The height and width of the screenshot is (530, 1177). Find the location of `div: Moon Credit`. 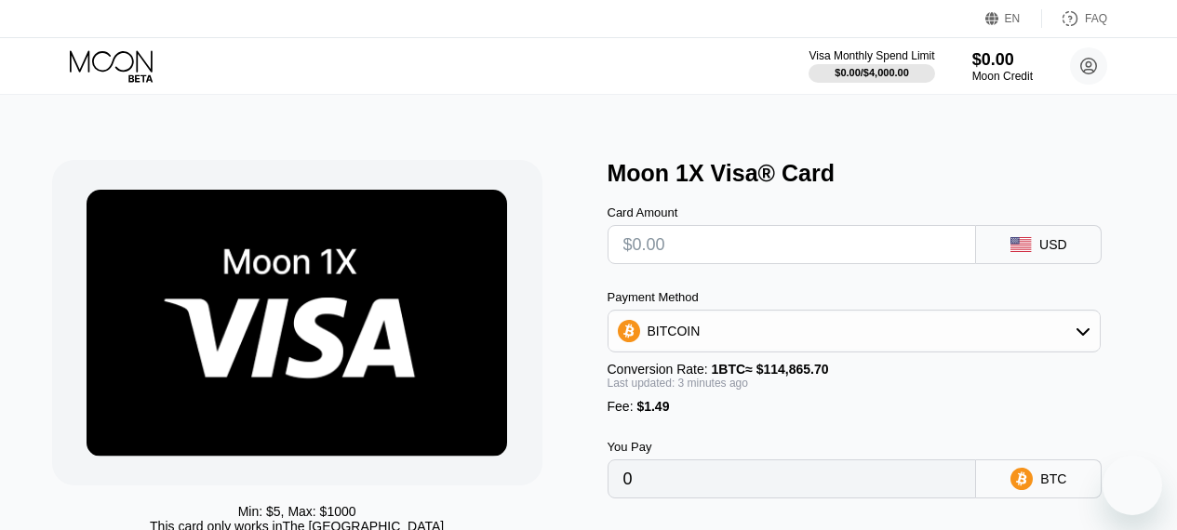

div: Moon Credit is located at coordinates (1002, 76).